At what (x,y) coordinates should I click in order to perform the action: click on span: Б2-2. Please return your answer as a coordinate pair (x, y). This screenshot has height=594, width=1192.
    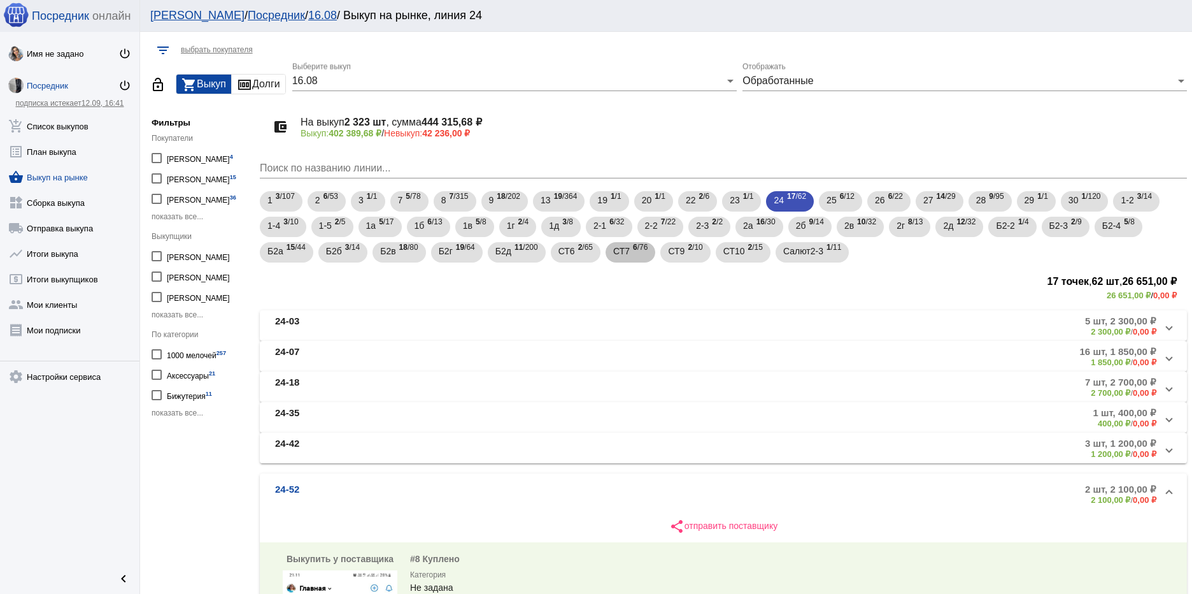
    Looking at the image, I should click on (1005, 225).